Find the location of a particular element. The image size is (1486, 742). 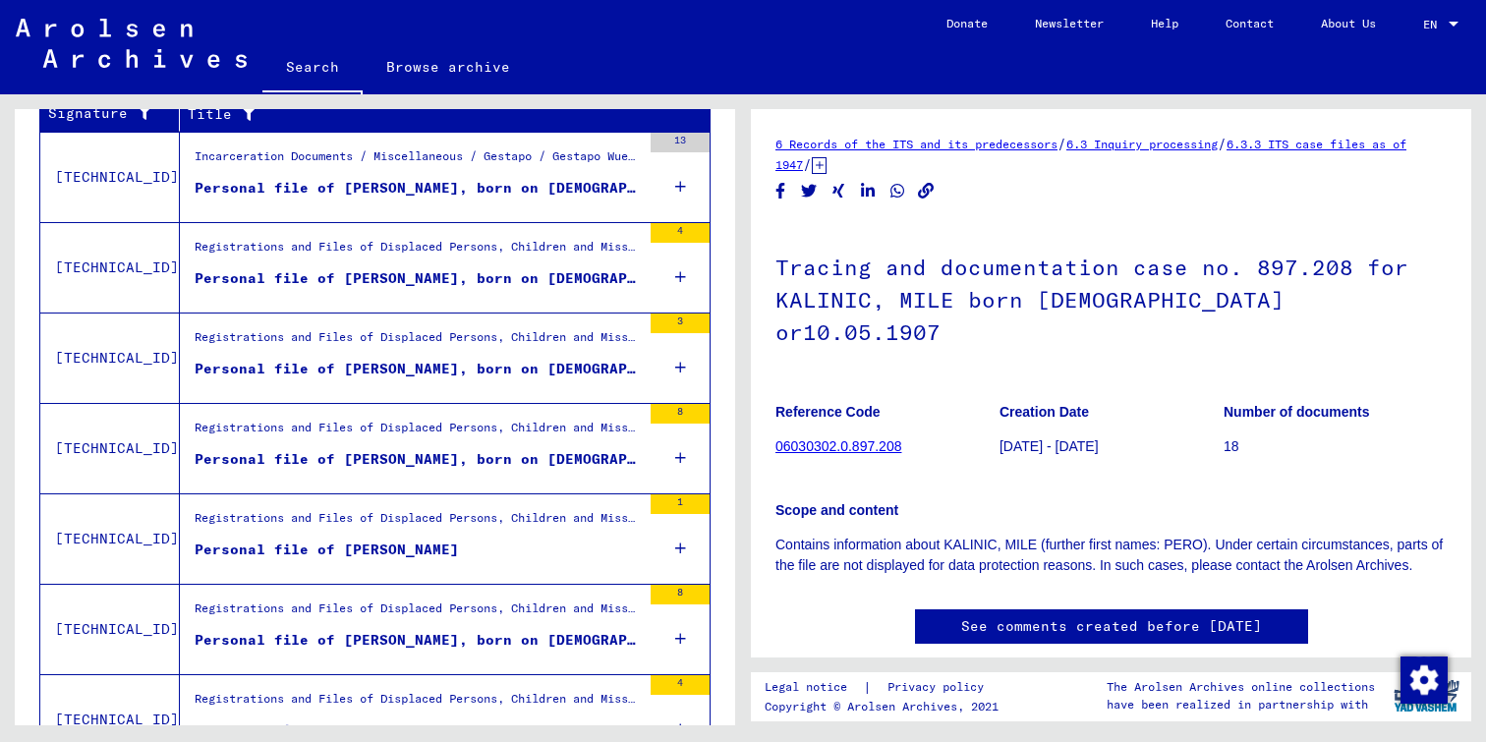

div: 1 is located at coordinates (680, 504).